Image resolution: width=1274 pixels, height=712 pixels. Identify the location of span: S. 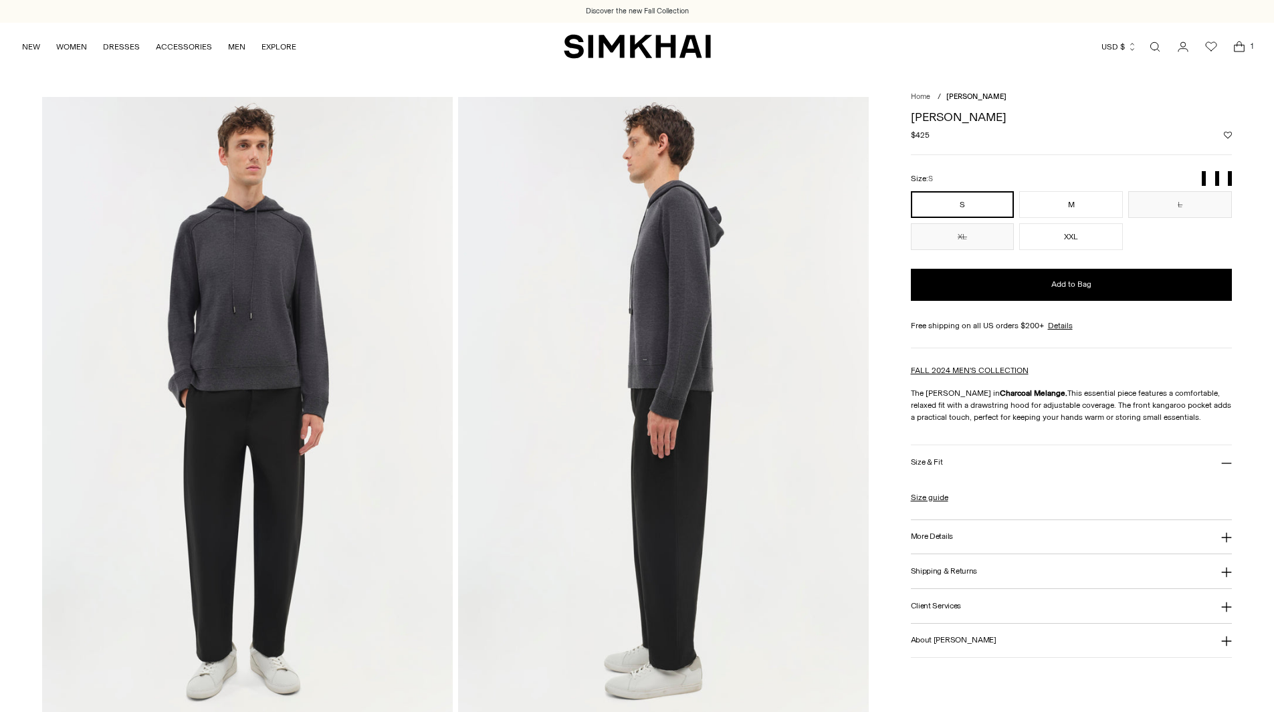
(930, 179).